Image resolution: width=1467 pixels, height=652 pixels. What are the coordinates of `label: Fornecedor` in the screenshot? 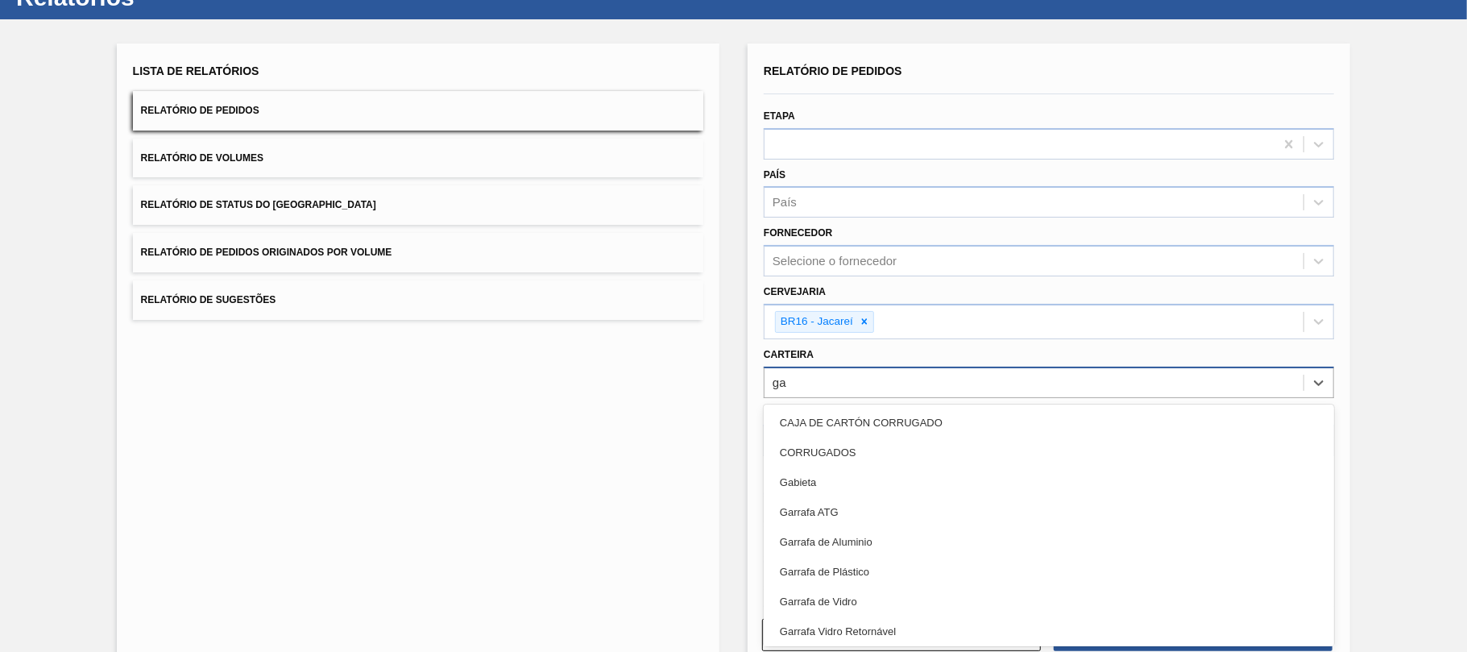 It's located at (798, 233).